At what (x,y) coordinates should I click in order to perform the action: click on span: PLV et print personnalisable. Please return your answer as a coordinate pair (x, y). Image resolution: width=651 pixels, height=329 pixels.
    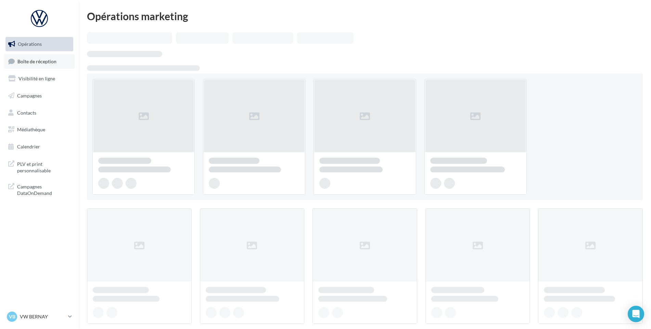
    Looking at the image, I should click on (44, 167).